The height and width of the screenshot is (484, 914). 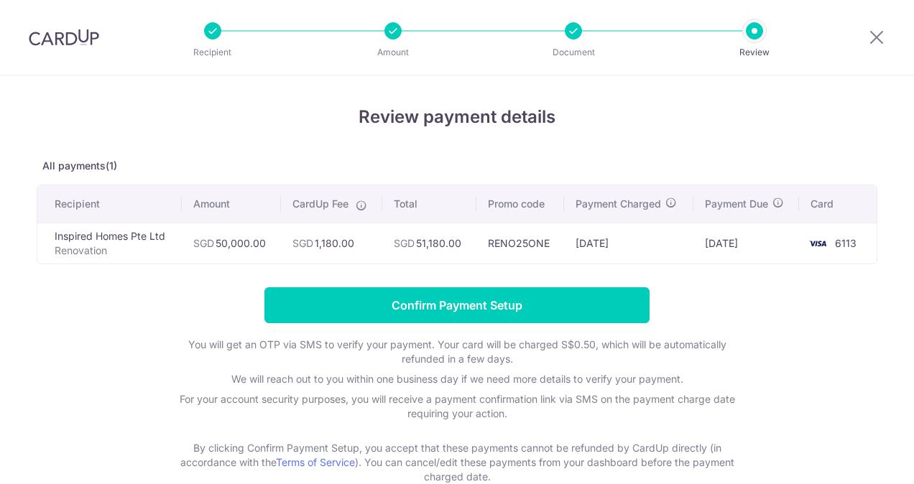 What do you see at coordinates (213, 52) in the screenshot?
I see `p: Recipient` at bounding box center [213, 52].